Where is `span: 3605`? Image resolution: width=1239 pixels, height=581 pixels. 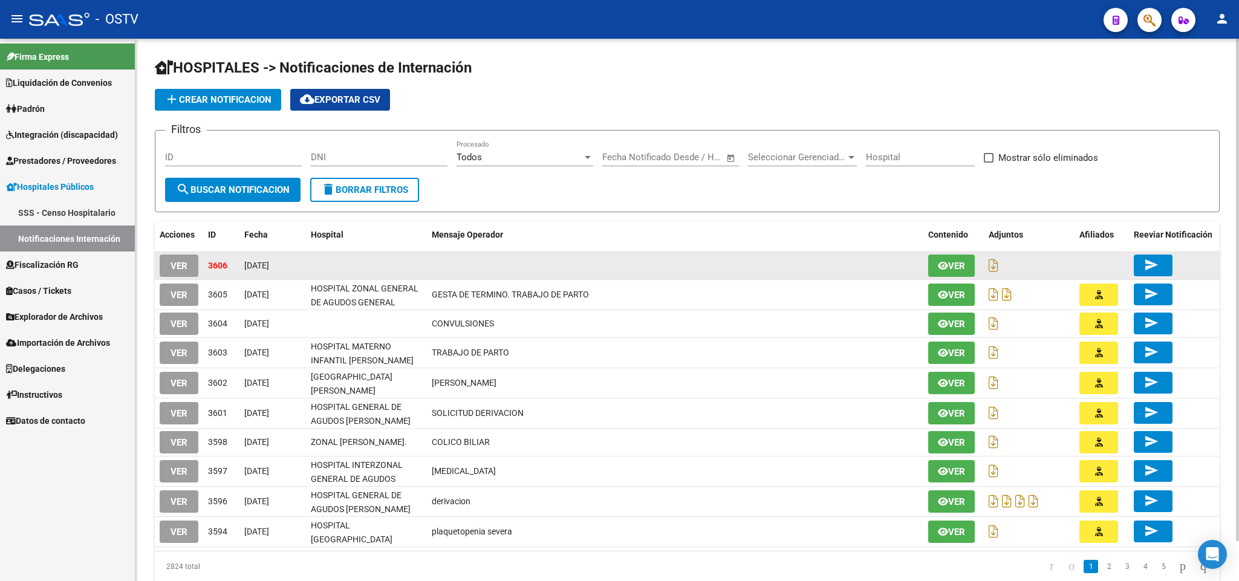
span: 3605 is located at coordinates (218, 295).